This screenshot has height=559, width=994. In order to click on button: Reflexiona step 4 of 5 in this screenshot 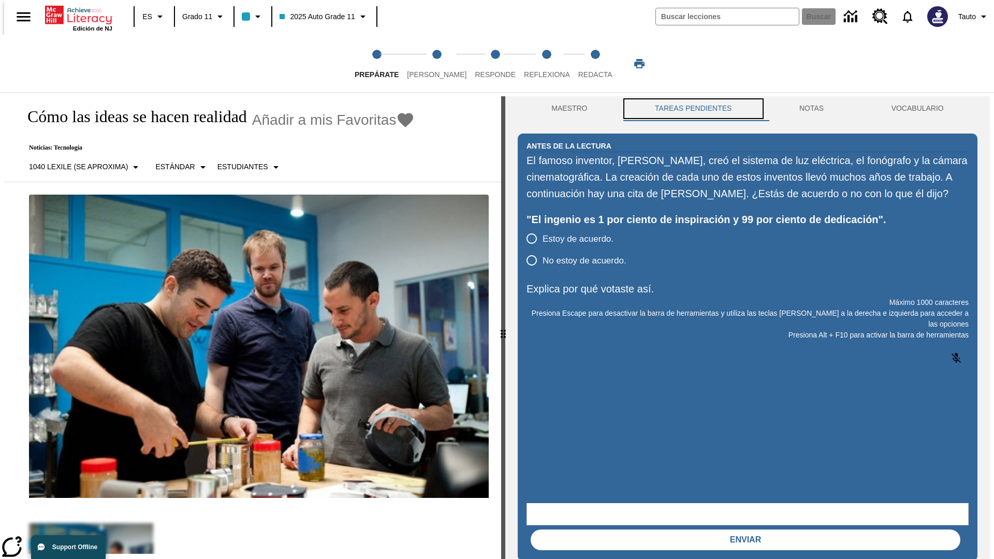, I will do `click(546, 64)`.